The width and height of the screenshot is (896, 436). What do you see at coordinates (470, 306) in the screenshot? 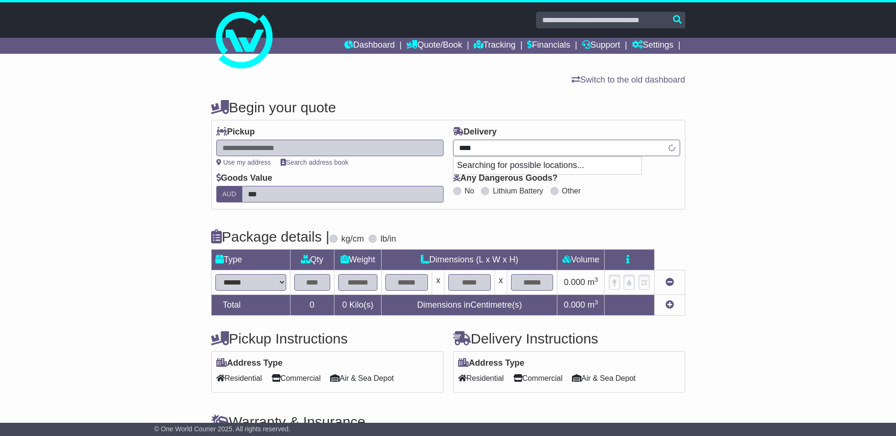
I see `td: Dimensions in Centimetre(s)` at bounding box center [470, 306].